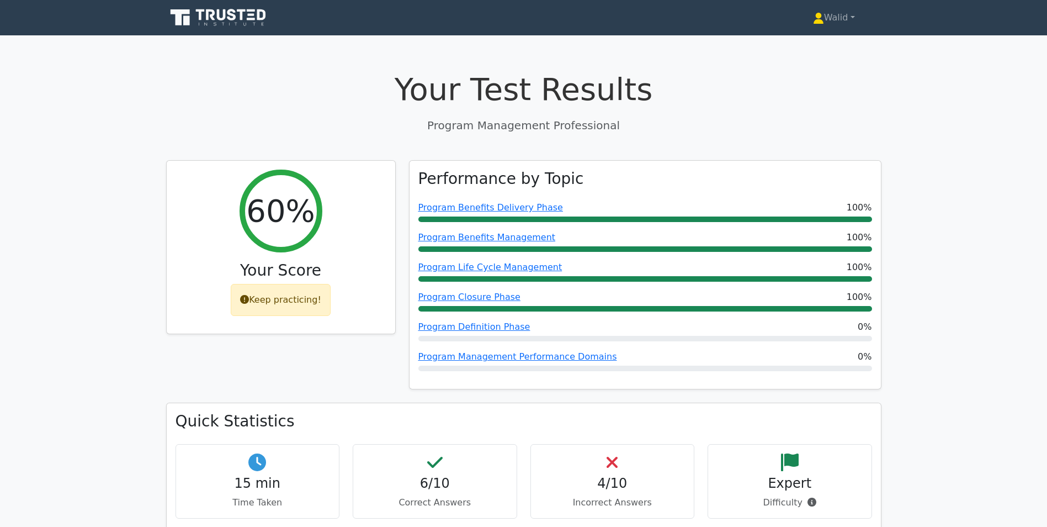 The image size is (1047, 527). What do you see at coordinates (613, 502) in the screenshot?
I see `p: Incorrect Answers` at bounding box center [613, 502].